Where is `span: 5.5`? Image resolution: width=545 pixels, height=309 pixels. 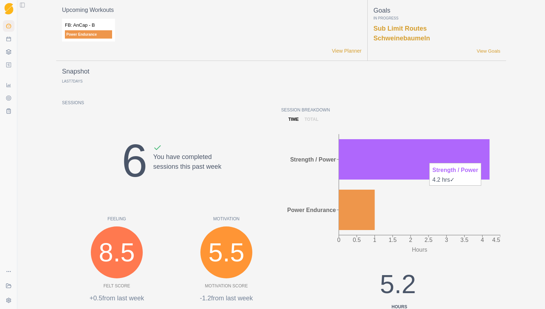 span: 5.5 is located at coordinates (226, 252).